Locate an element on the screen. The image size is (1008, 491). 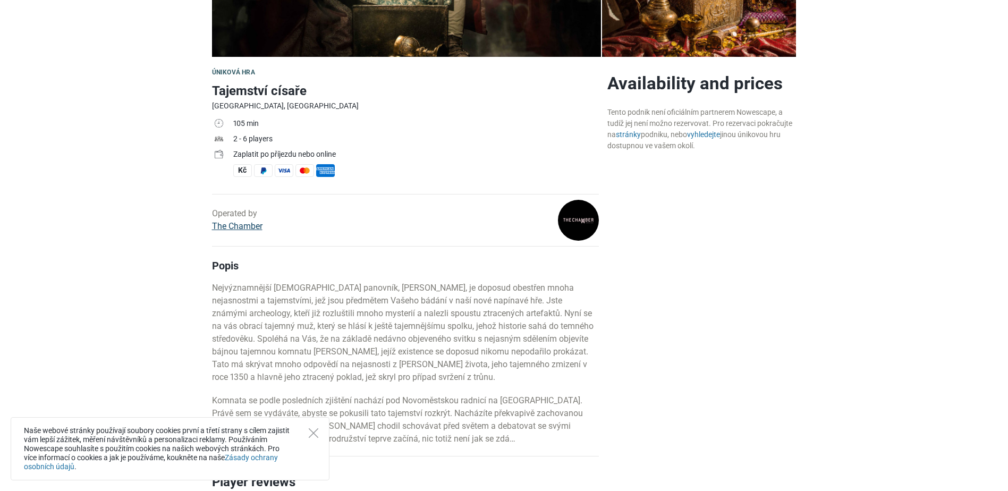
span: Hotovost is located at coordinates (242, 170).